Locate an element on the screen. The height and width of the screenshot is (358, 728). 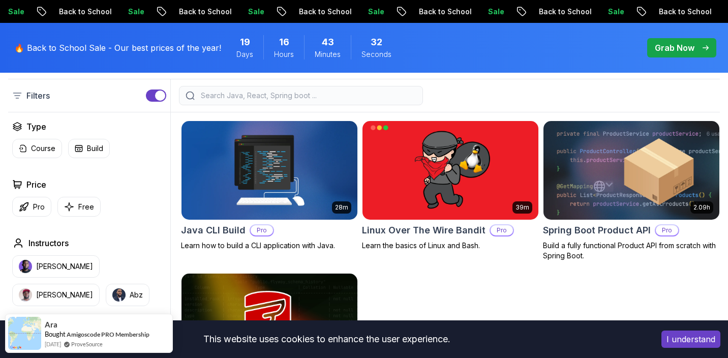
p: Grab Now is located at coordinates (675, 48).